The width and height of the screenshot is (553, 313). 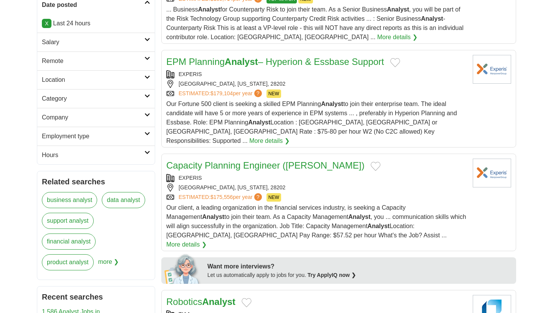 I want to click on p: Last 24 hours, so click(x=96, y=23).